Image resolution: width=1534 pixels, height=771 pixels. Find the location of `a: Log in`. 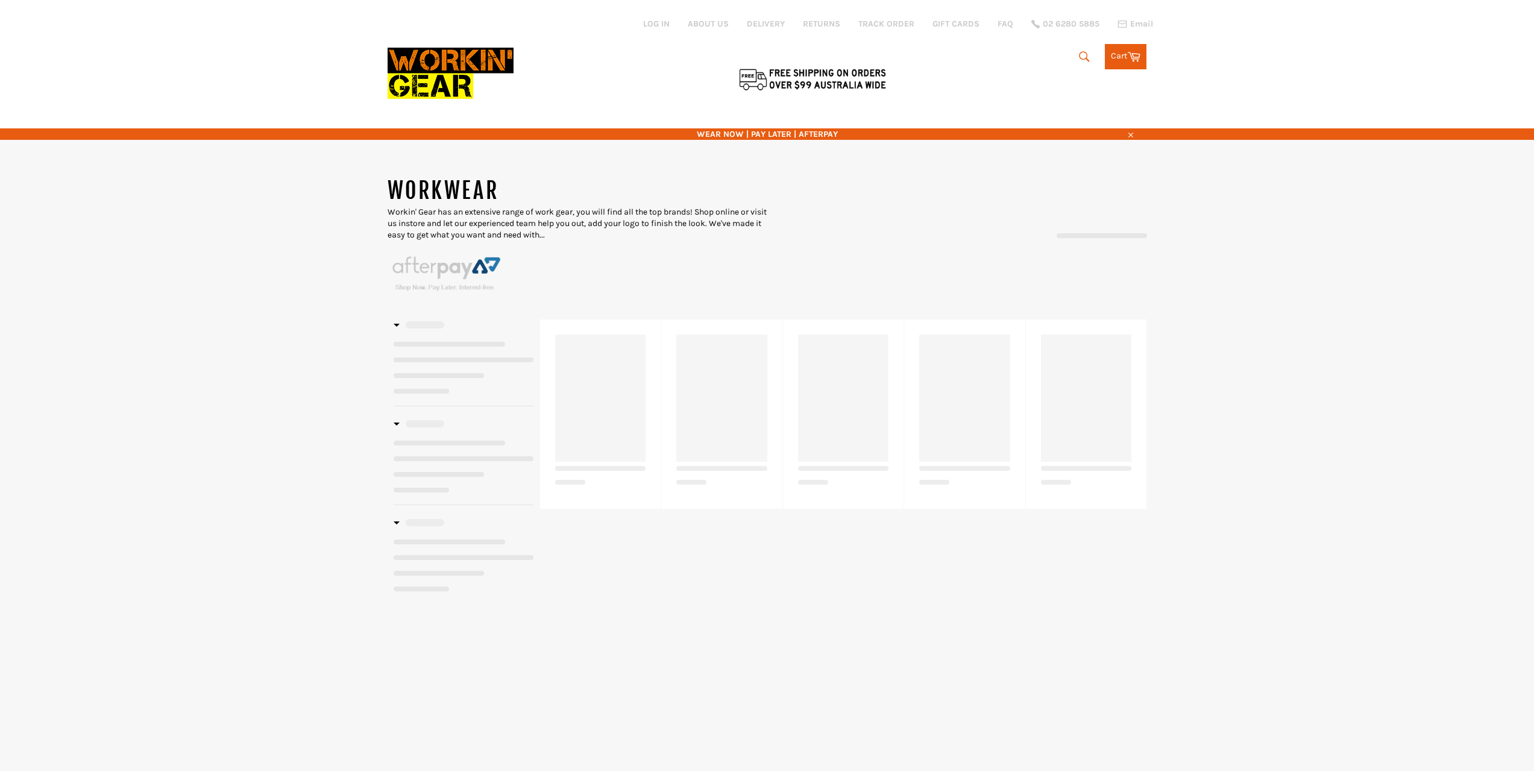

a: Log in is located at coordinates (656, 24).